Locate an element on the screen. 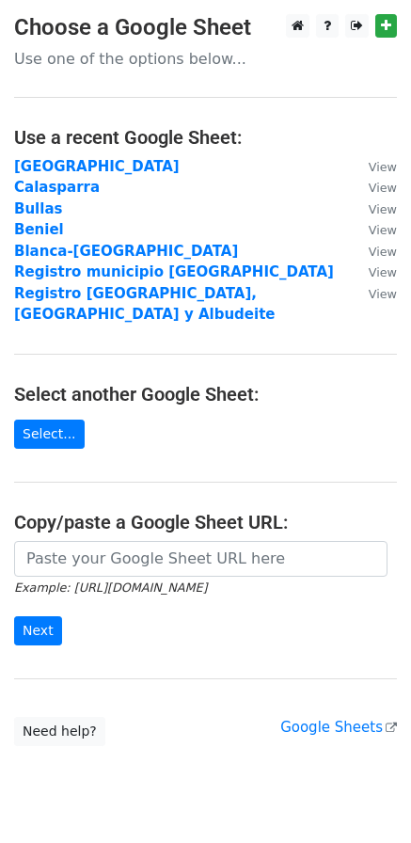  a: Google Sheets is located at coordinates (339, 727).